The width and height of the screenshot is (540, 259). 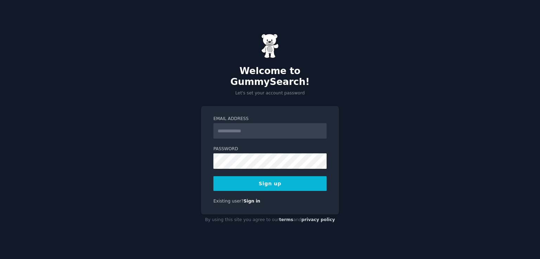 What do you see at coordinates (270, 184) in the screenshot?
I see `button: Sign up` at bounding box center [270, 184].